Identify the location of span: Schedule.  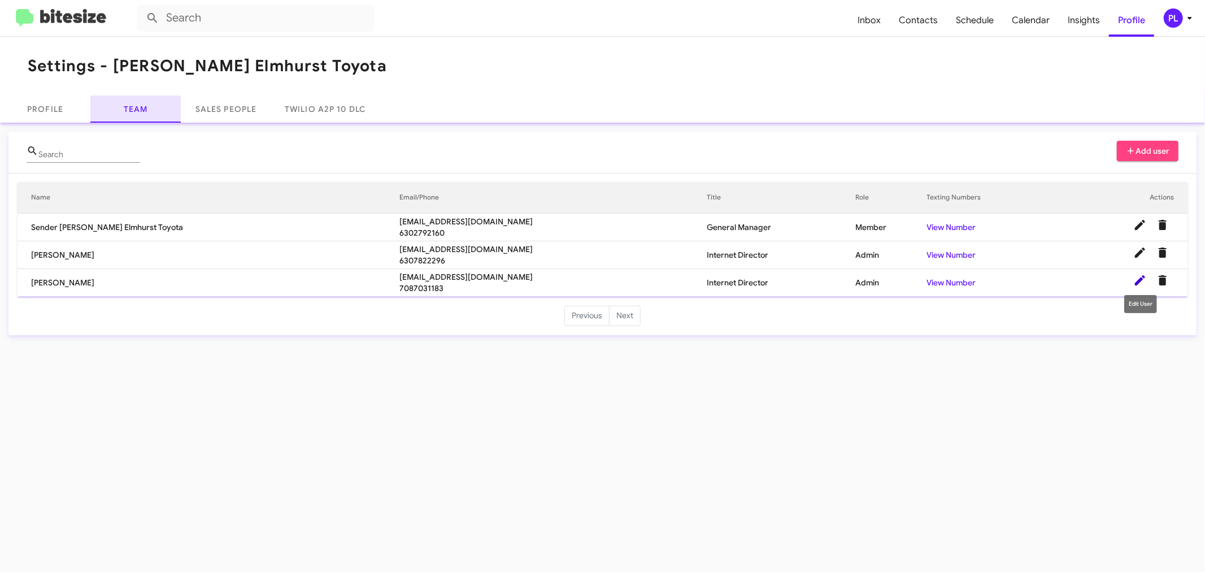
(974, 20).